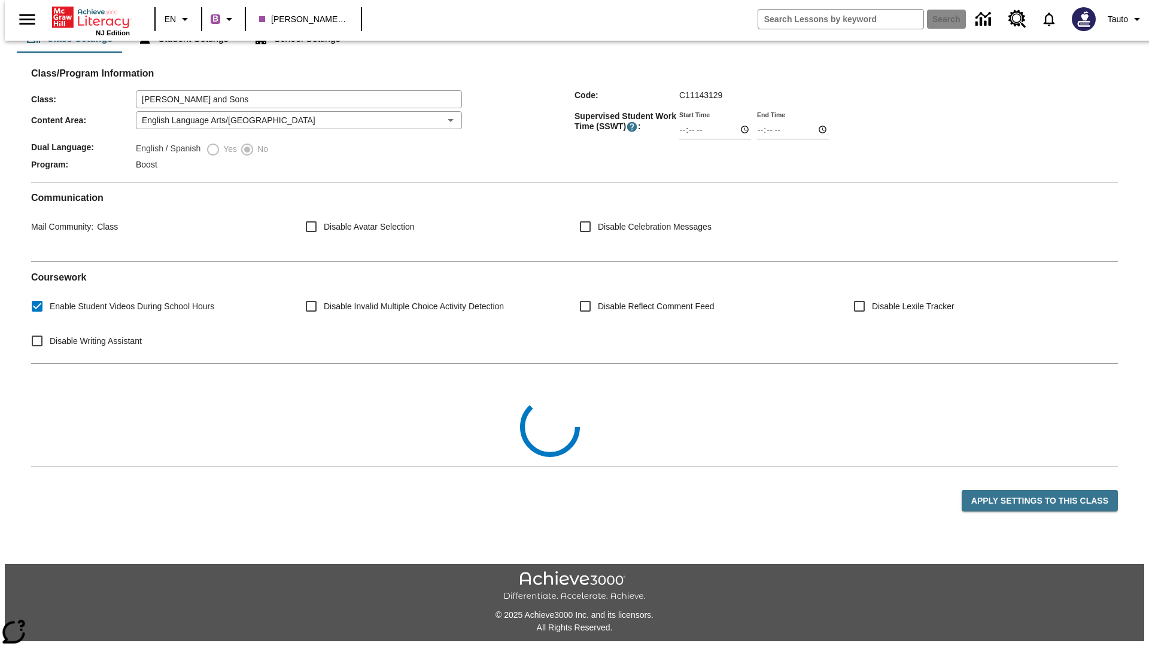 This screenshot has width=1149, height=646. I want to click on span: Wolff and Sons, so click(303, 19).